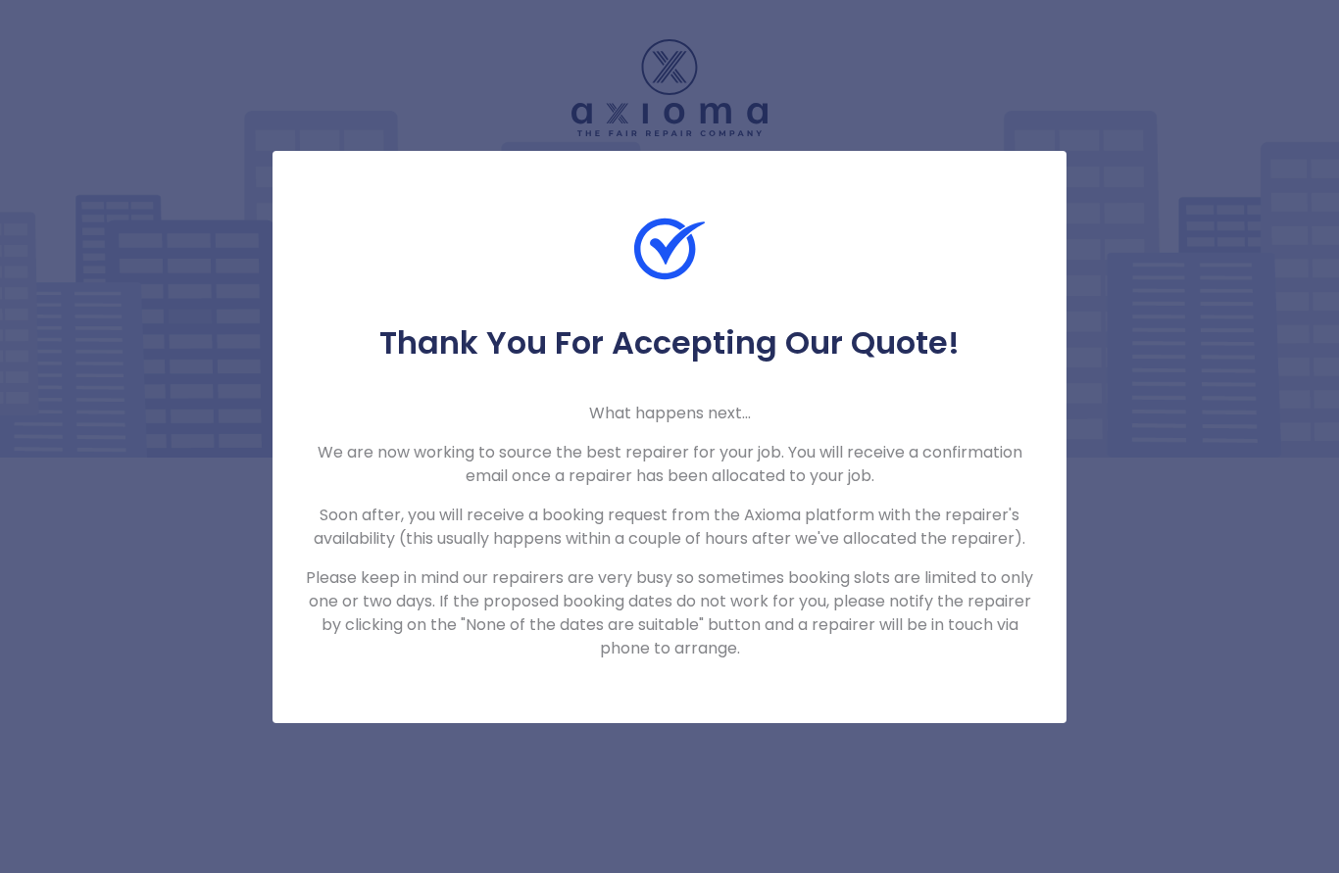 This screenshot has height=873, width=1339. I want to click on p: Soon after, you will receive a booking request from the Axioma platform with the repairer's avail..., so click(670, 527).